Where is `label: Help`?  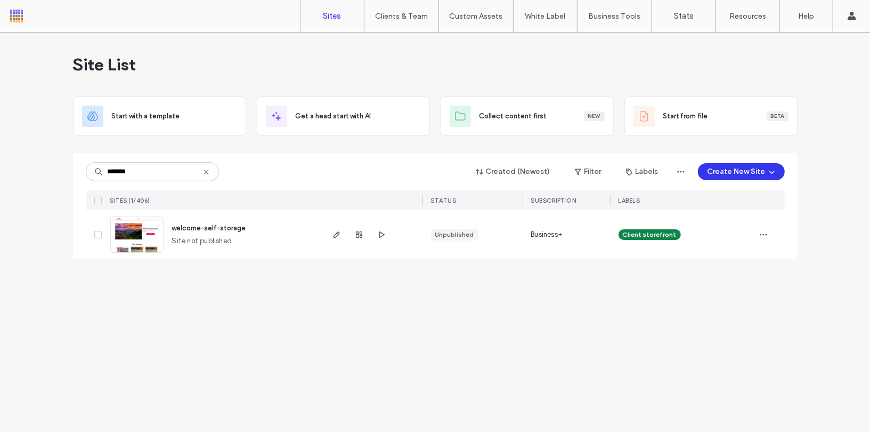 label: Help is located at coordinates (807, 16).